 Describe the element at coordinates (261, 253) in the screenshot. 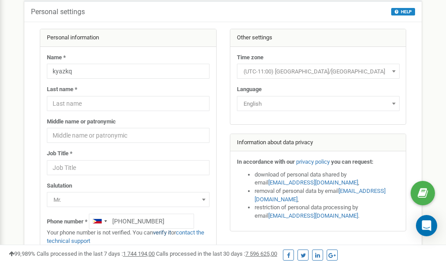

I see `u: 7 596 625,00` at that location.